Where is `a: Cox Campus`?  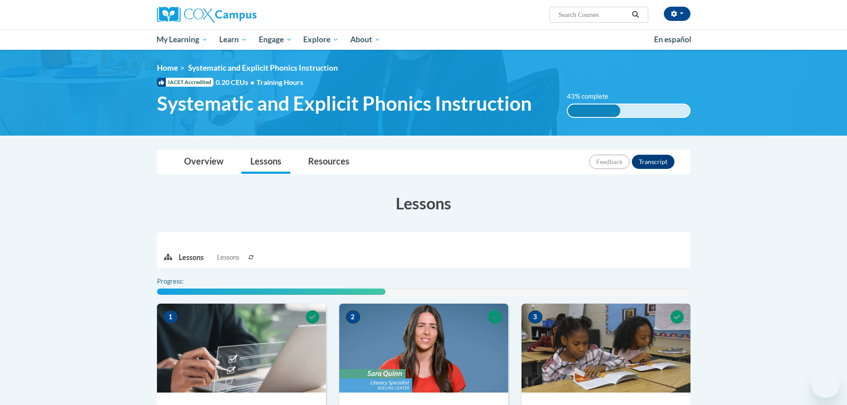 a: Cox Campus is located at coordinates (241, 15).